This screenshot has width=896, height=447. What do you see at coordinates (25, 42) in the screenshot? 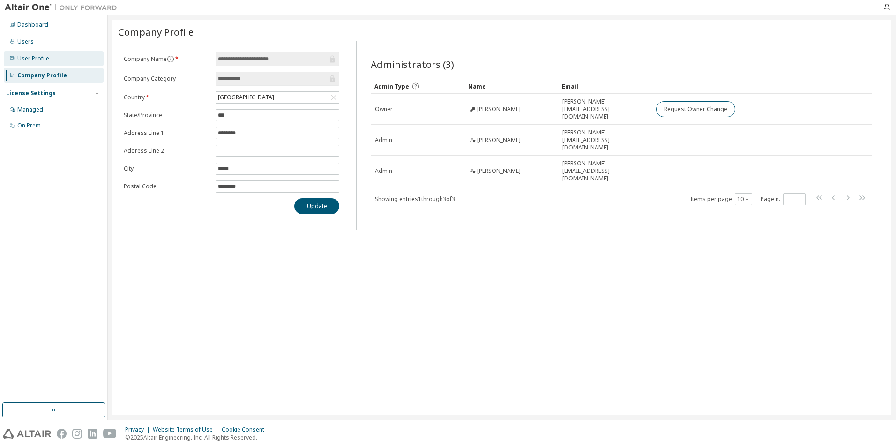
I see `div: Users` at bounding box center [25, 42].